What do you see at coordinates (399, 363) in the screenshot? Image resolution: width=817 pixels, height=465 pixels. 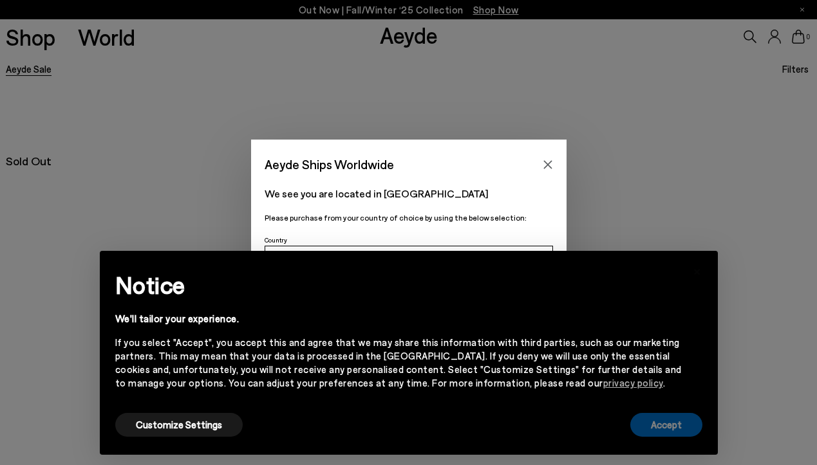 I see `div: If you select "Accept", you accept this and agree that we may share this information with third p...` at bounding box center [399, 363].